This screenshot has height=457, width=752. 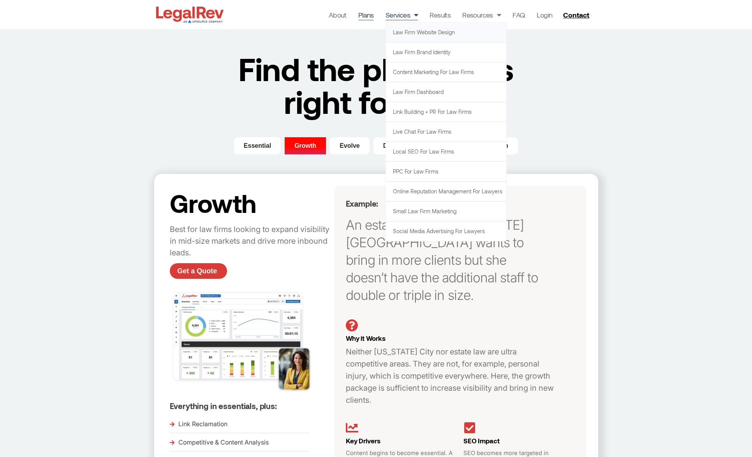 I want to click on span: Why it Works, so click(x=366, y=338).